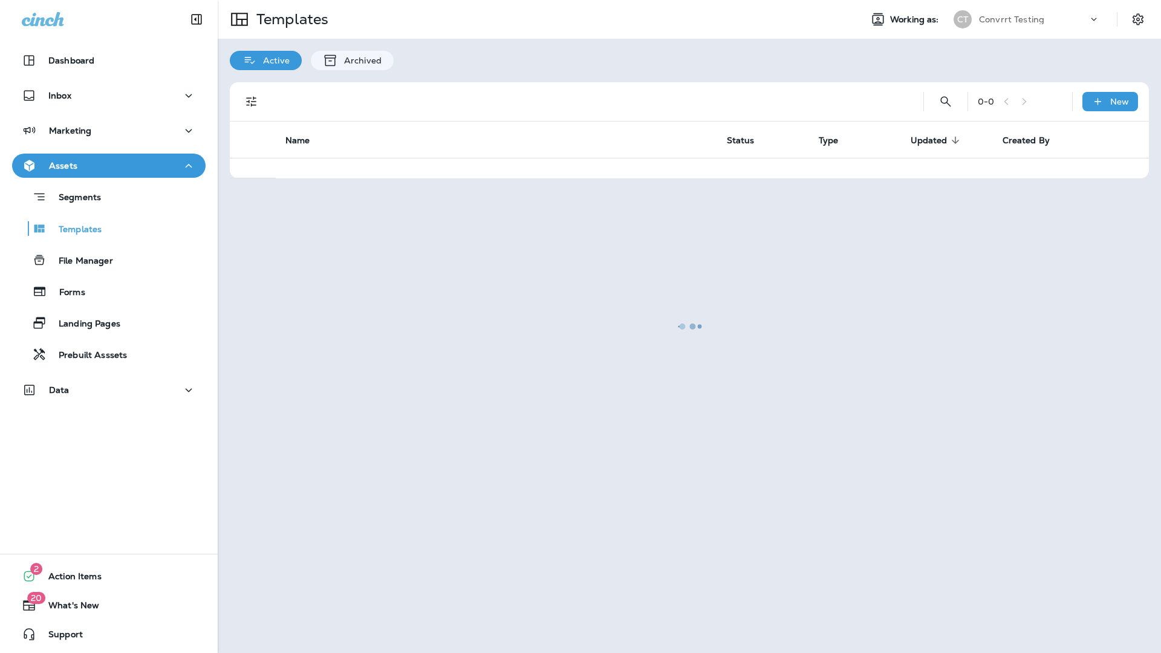 The width and height of the screenshot is (1161, 653). Describe the element at coordinates (196, 19) in the screenshot. I see `button: Collapse Sidebar` at that location.